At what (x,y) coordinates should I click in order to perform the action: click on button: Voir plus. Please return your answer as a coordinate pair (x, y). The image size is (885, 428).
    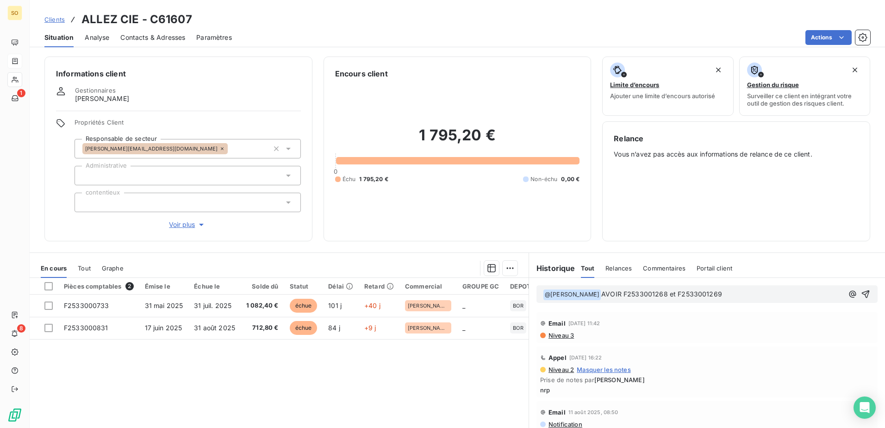
    Looking at the image, I should click on (188, 225).